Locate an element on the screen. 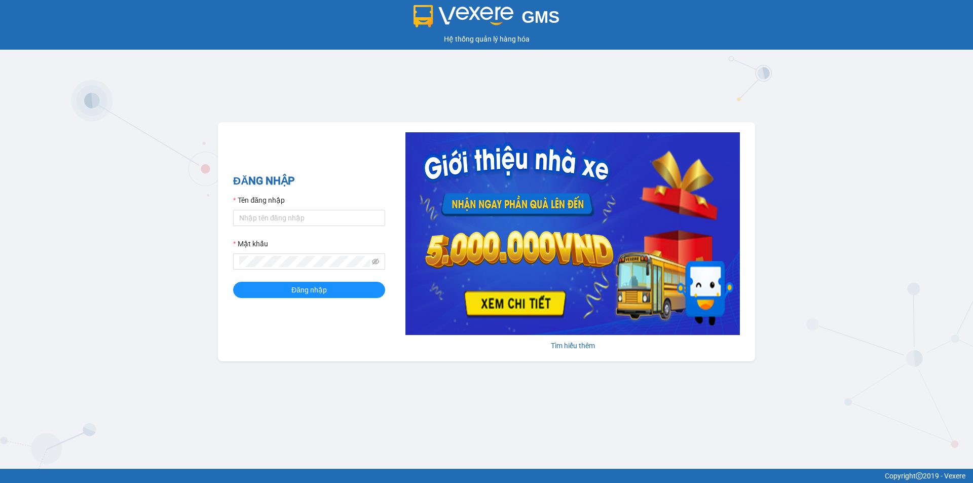 The height and width of the screenshot is (483, 973). input: Mật khẩu is located at coordinates (305, 262).